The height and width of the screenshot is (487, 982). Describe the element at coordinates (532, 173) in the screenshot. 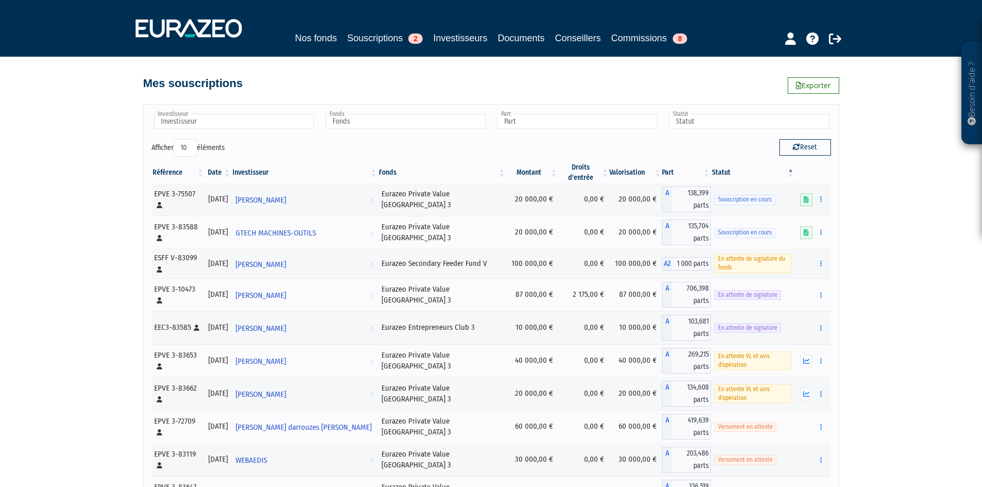

I see `th: Montant: activer pour trier la colonne par ordre croissant` at that location.